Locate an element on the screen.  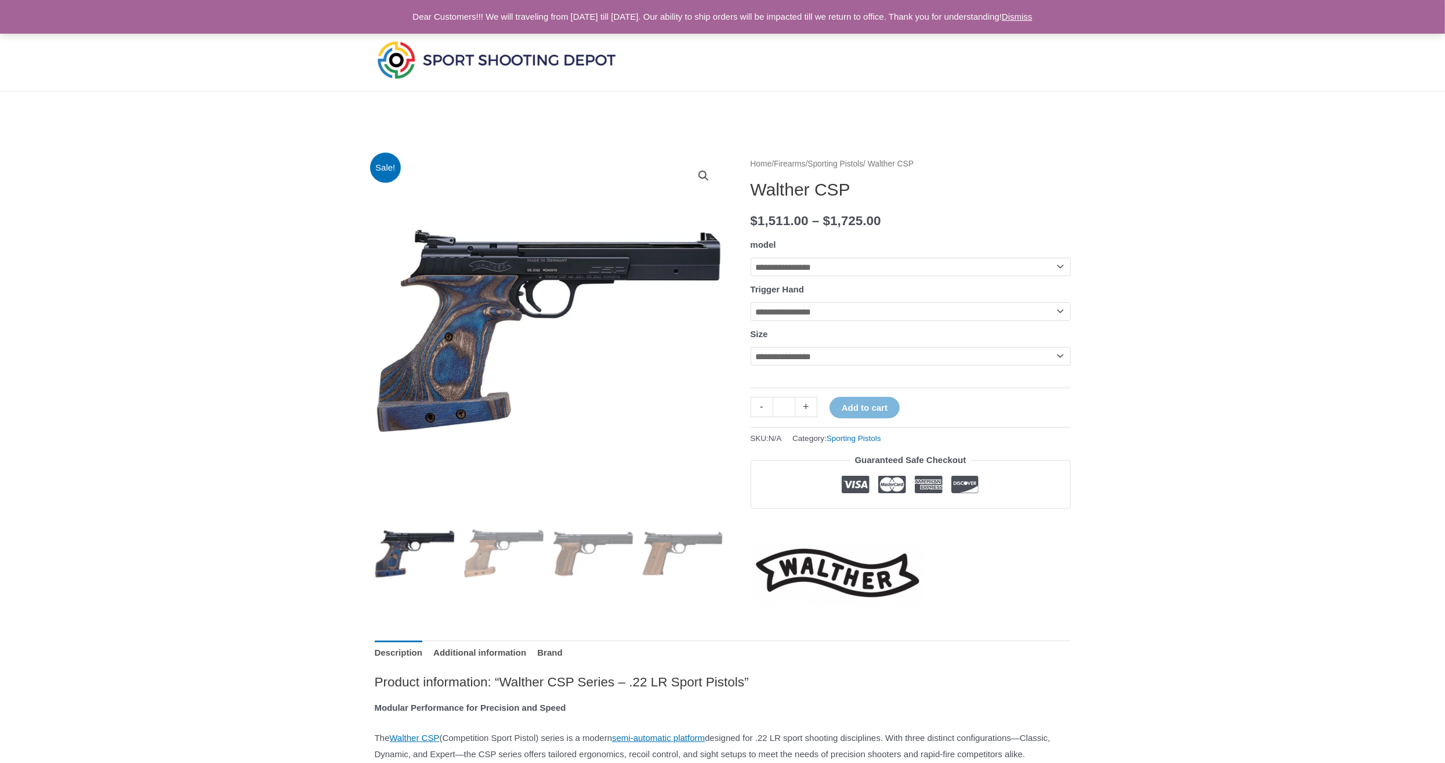
a: Firearms is located at coordinates (790, 164).